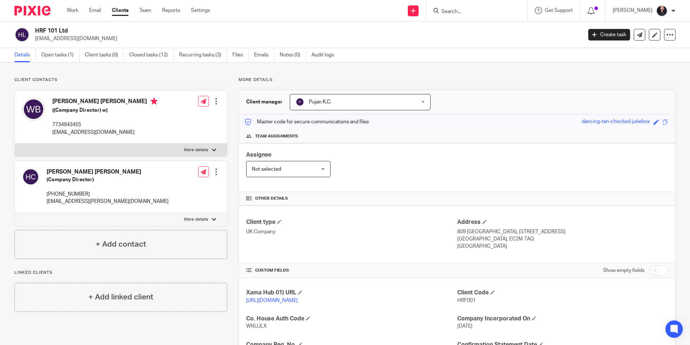 The image size is (690, 345). What do you see at coordinates (624, 270) in the screenshot?
I see `label: Show empty fields` at bounding box center [624, 270].